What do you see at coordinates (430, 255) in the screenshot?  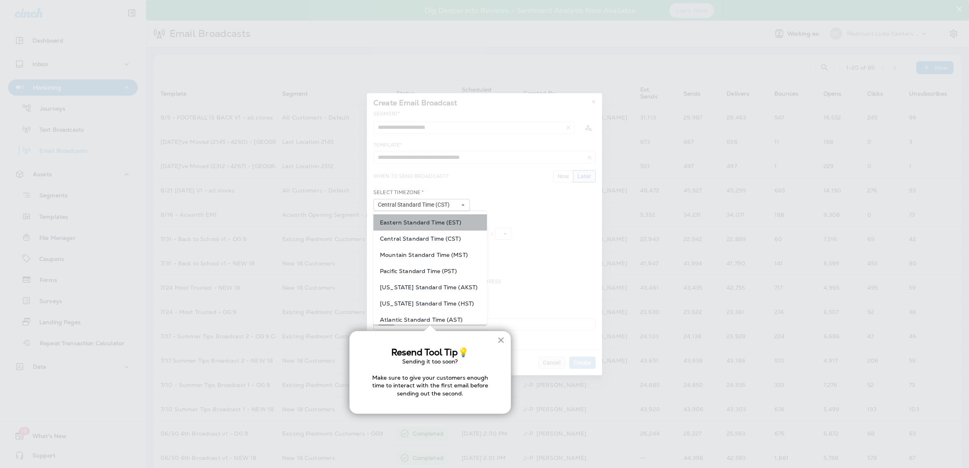 I see `span: Mountain Standard Time (MST)` at bounding box center [430, 255].